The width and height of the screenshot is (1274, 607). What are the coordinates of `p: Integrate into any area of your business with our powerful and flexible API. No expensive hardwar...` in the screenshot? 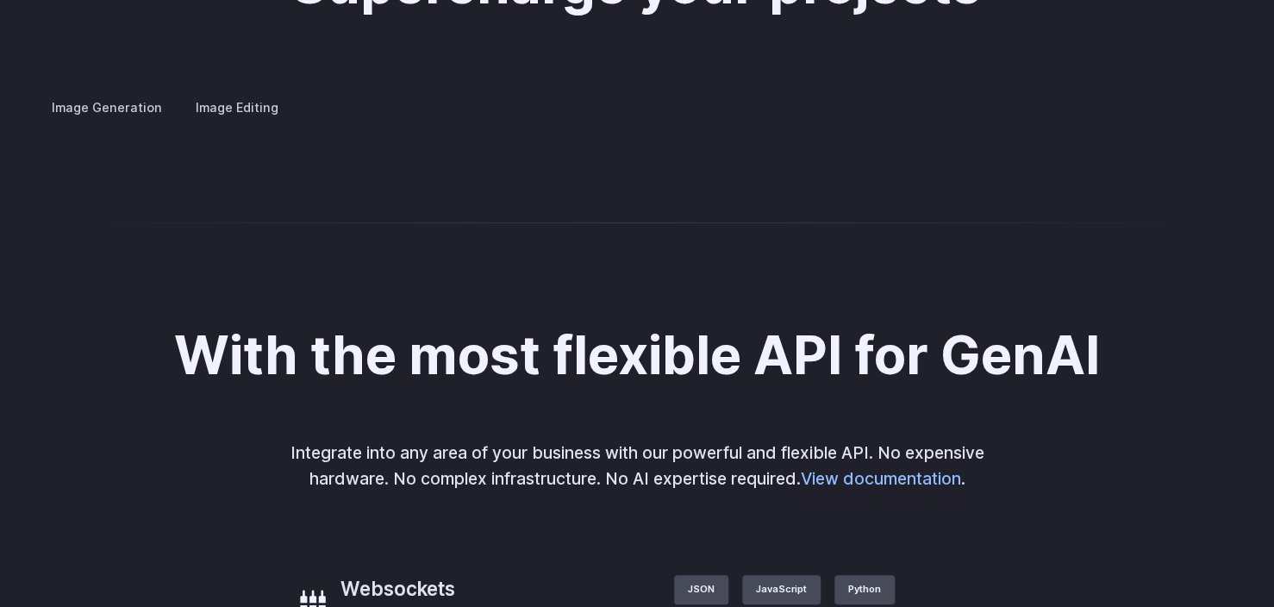 It's located at (637, 465).